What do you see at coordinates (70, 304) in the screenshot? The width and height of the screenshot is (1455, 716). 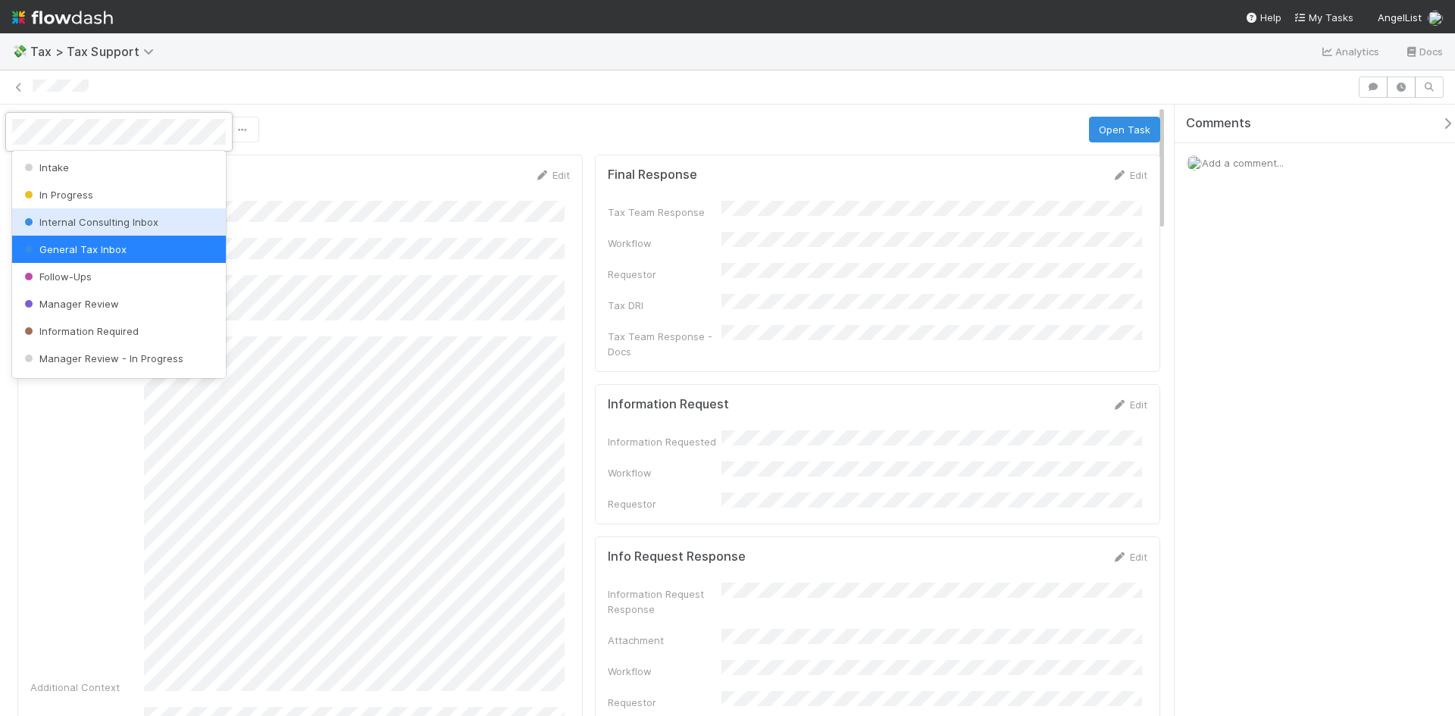 I see `span: Manager Review` at bounding box center [70, 304].